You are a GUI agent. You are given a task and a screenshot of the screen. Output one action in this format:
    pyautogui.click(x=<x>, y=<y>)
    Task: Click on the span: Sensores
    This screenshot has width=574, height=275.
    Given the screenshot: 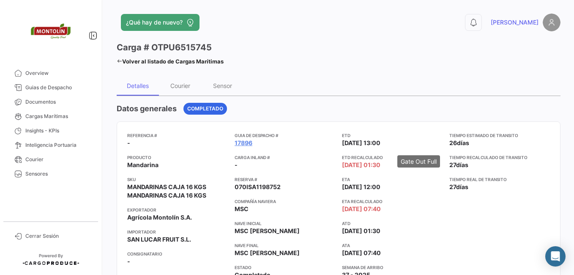 What is the action you would take?
    pyautogui.click(x=58, y=174)
    